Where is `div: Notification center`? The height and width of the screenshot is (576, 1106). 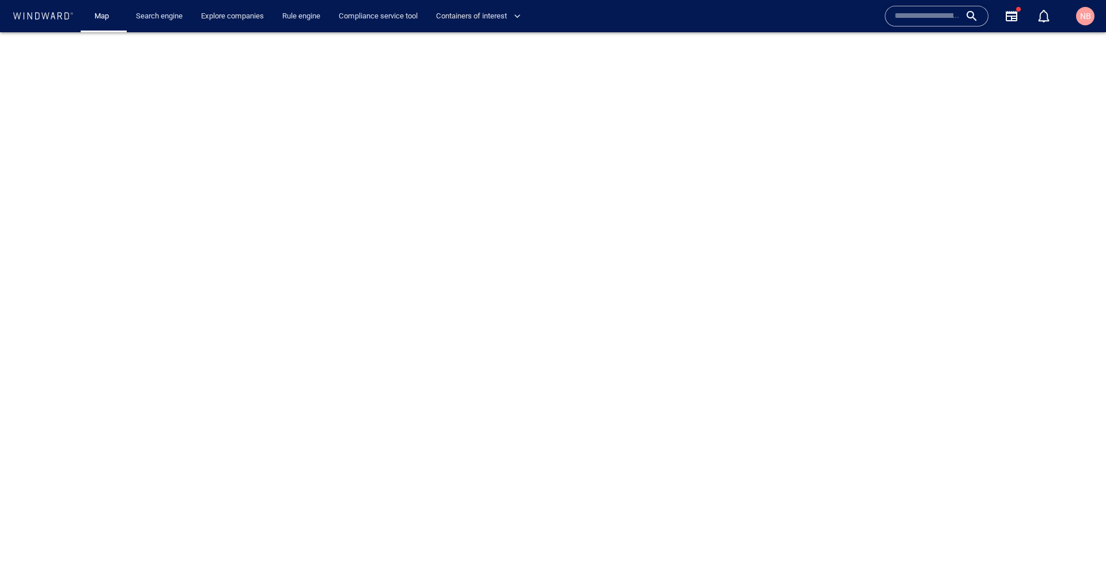 div: Notification center is located at coordinates (1044, 16).